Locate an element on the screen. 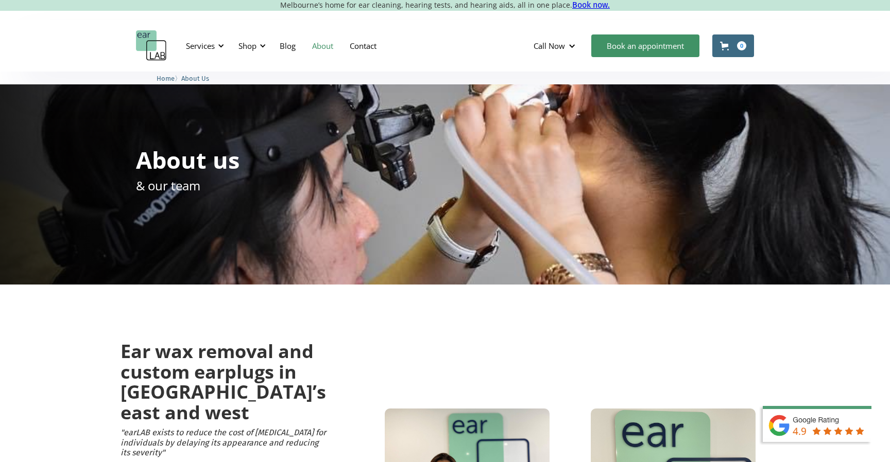 The height and width of the screenshot is (462, 890). p: & our team is located at coordinates (168, 185).